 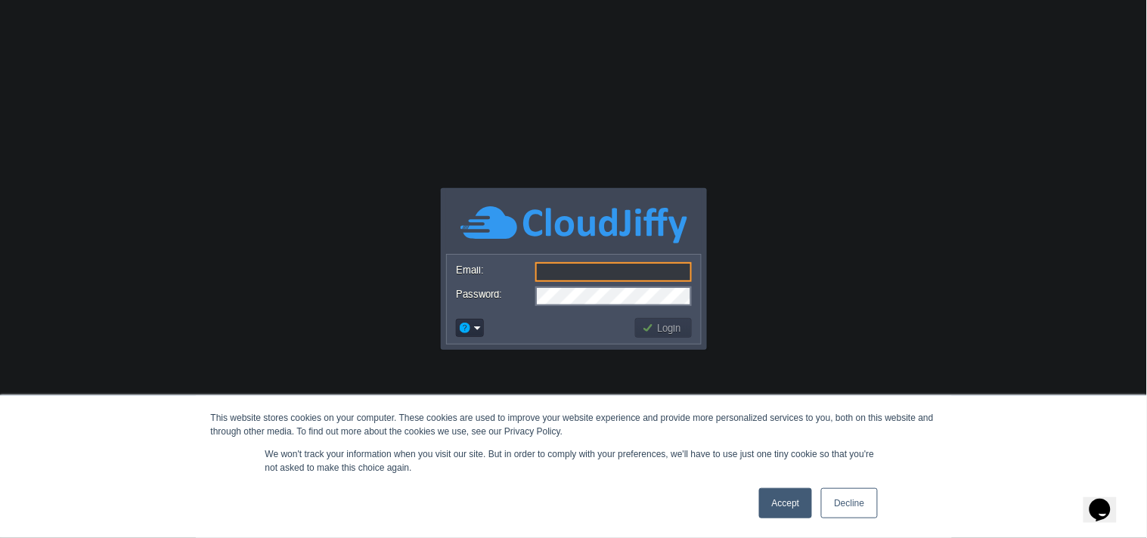 What do you see at coordinates (664, 328) in the screenshot?
I see `button: Login` at bounding box center [664, 328].